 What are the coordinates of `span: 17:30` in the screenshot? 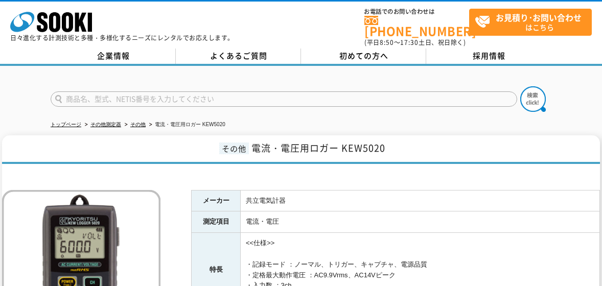 It's located at (409, 42).